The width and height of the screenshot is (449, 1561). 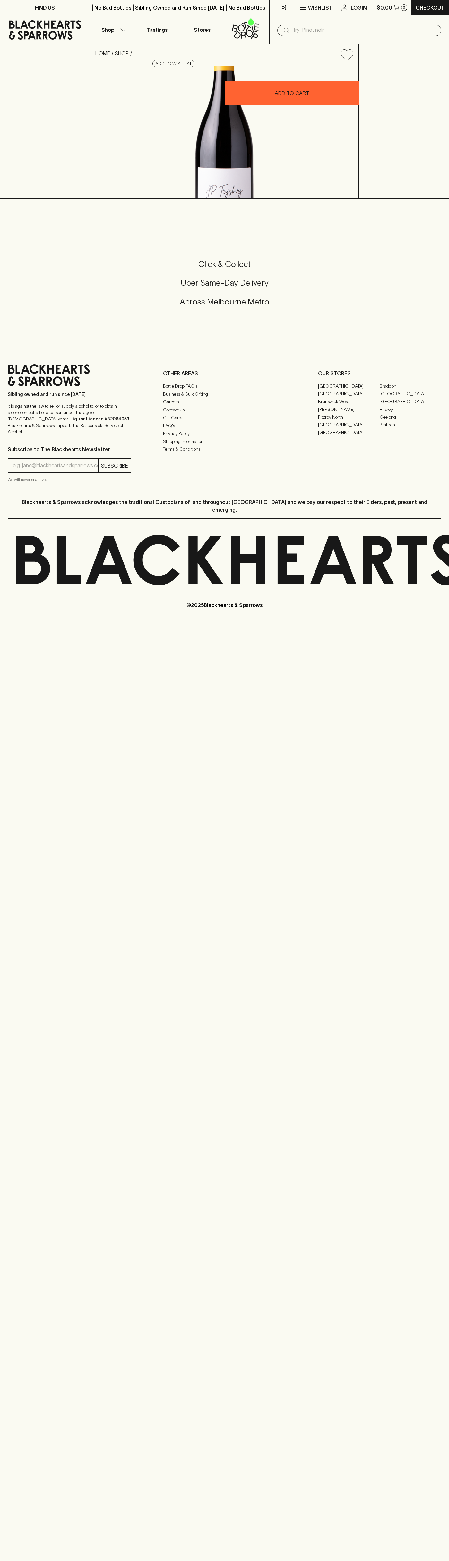 I want to click on button: SUBSCRIBE, so click(x=115, y=465).